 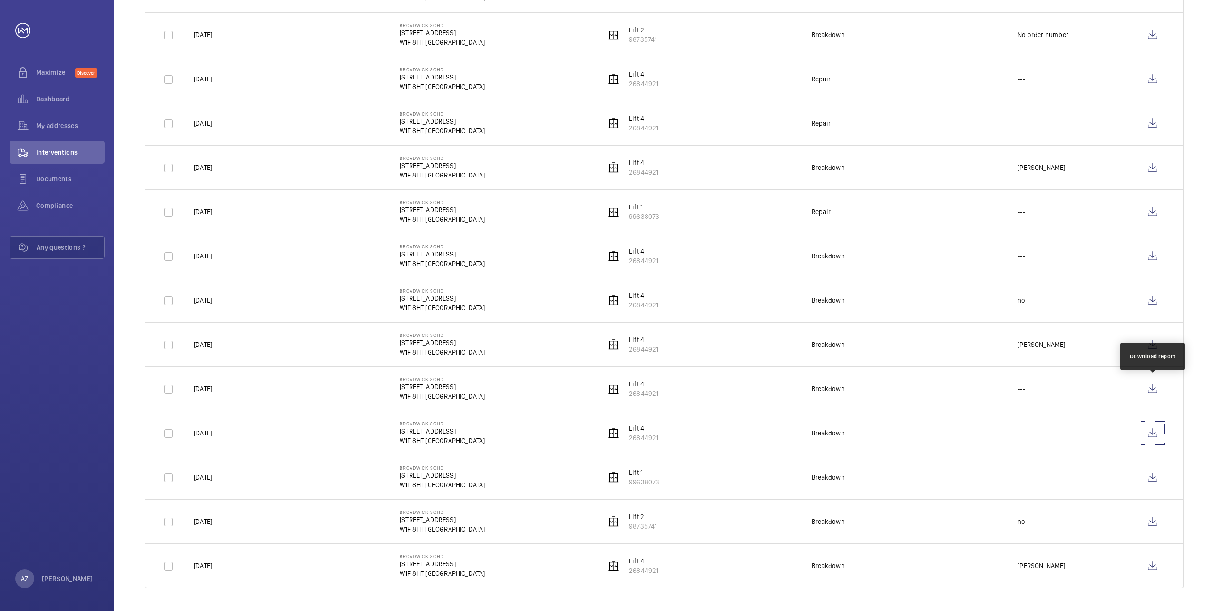 I want to click on div: Repair, so click(x=821, y=123).